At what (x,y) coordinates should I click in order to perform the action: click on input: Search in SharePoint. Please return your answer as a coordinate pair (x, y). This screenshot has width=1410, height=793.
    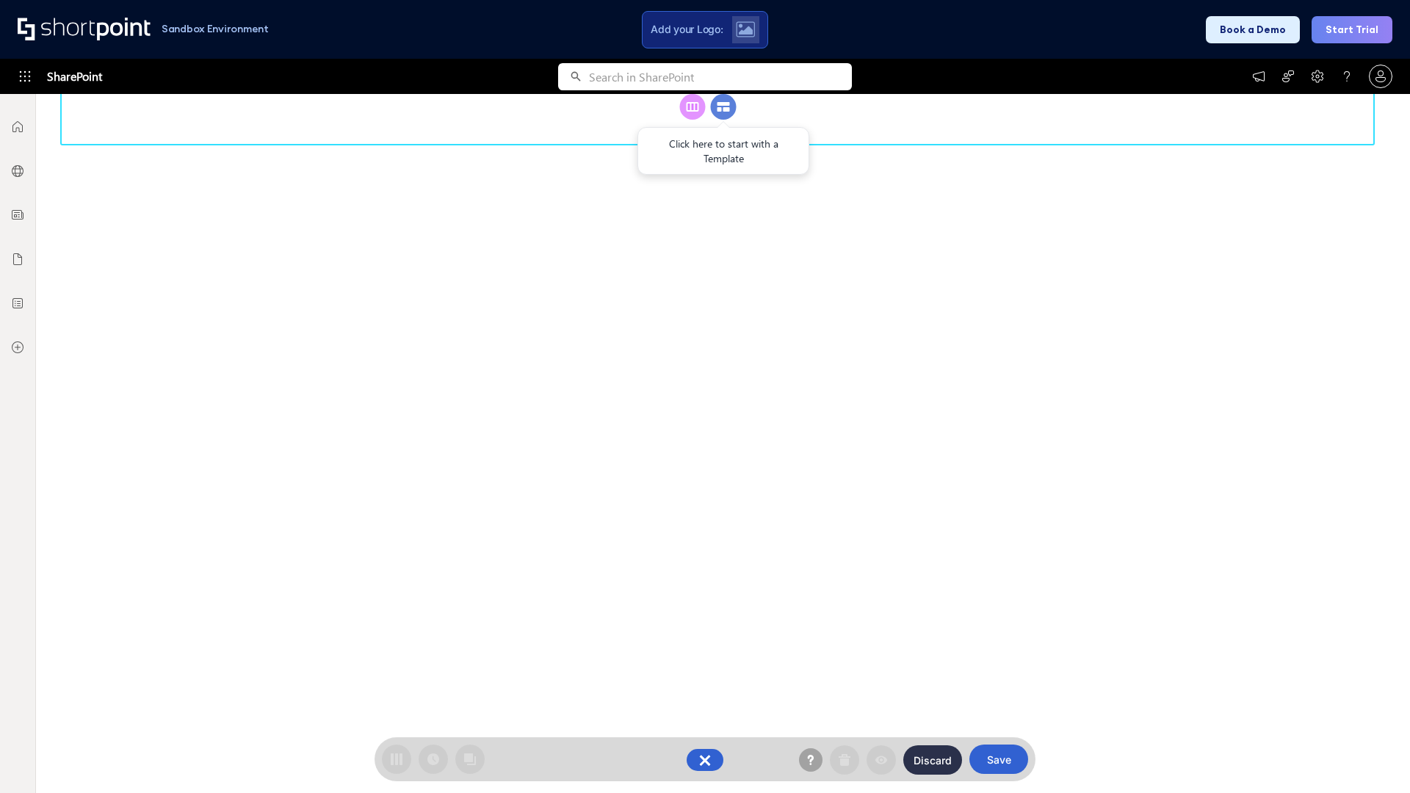
    Looking at the image, I should click on (720, 76).